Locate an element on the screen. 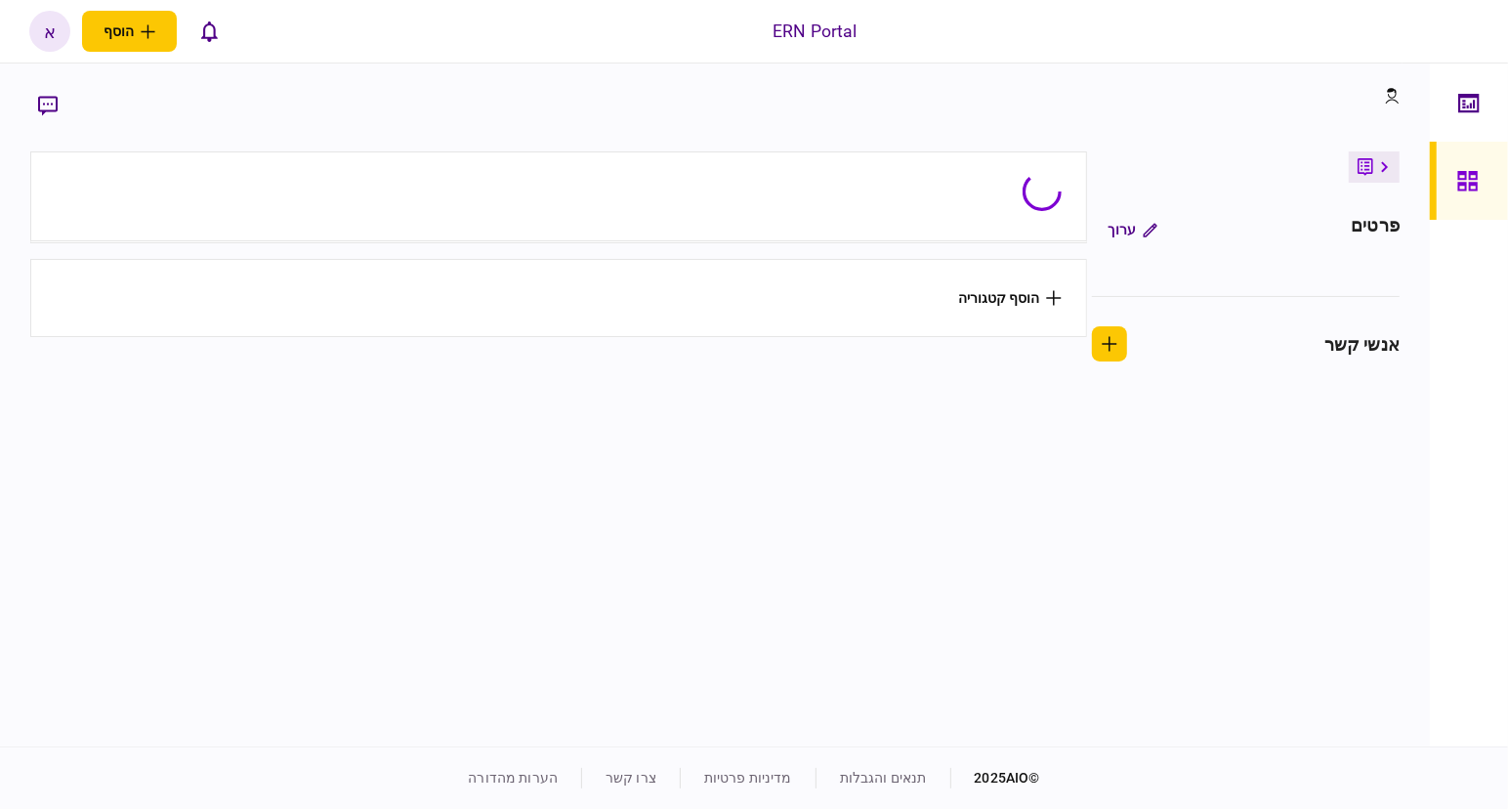  a: תנאים והגבלות is located at coordinates (883, 777).